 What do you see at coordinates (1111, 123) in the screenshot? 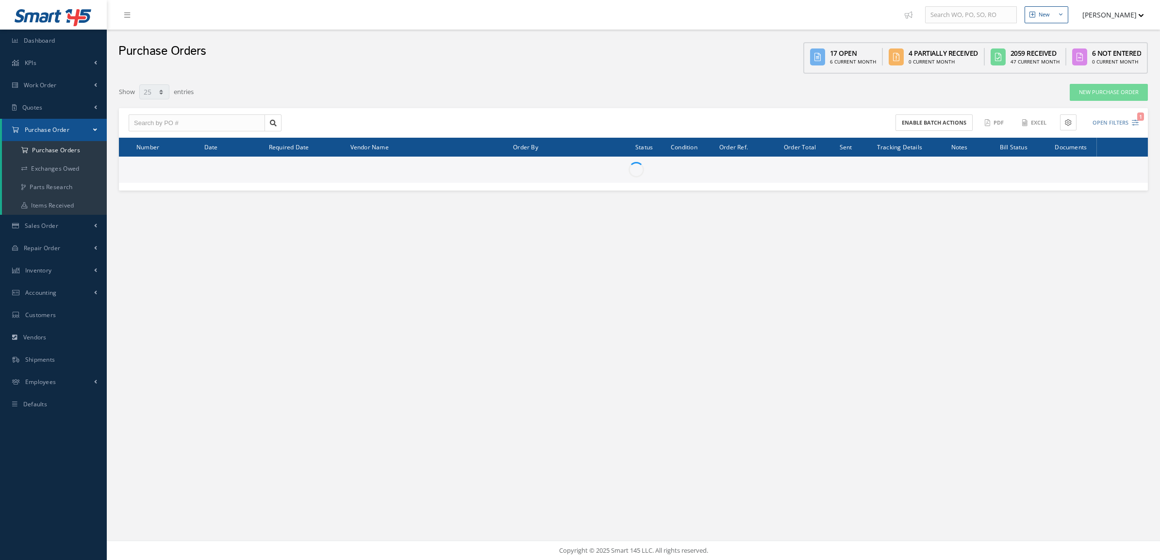
I see `button: Open Filters1` at bounding box center [1111, 123].